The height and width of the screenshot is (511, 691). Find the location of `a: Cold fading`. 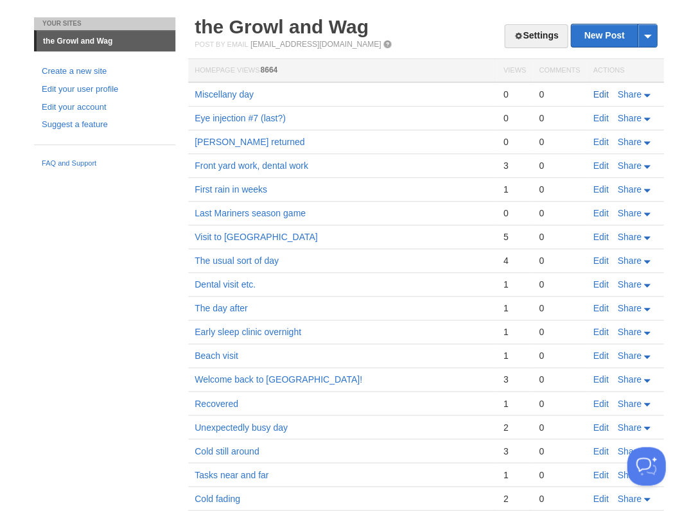

a: Cold fading is located at coordinates (217, 498).